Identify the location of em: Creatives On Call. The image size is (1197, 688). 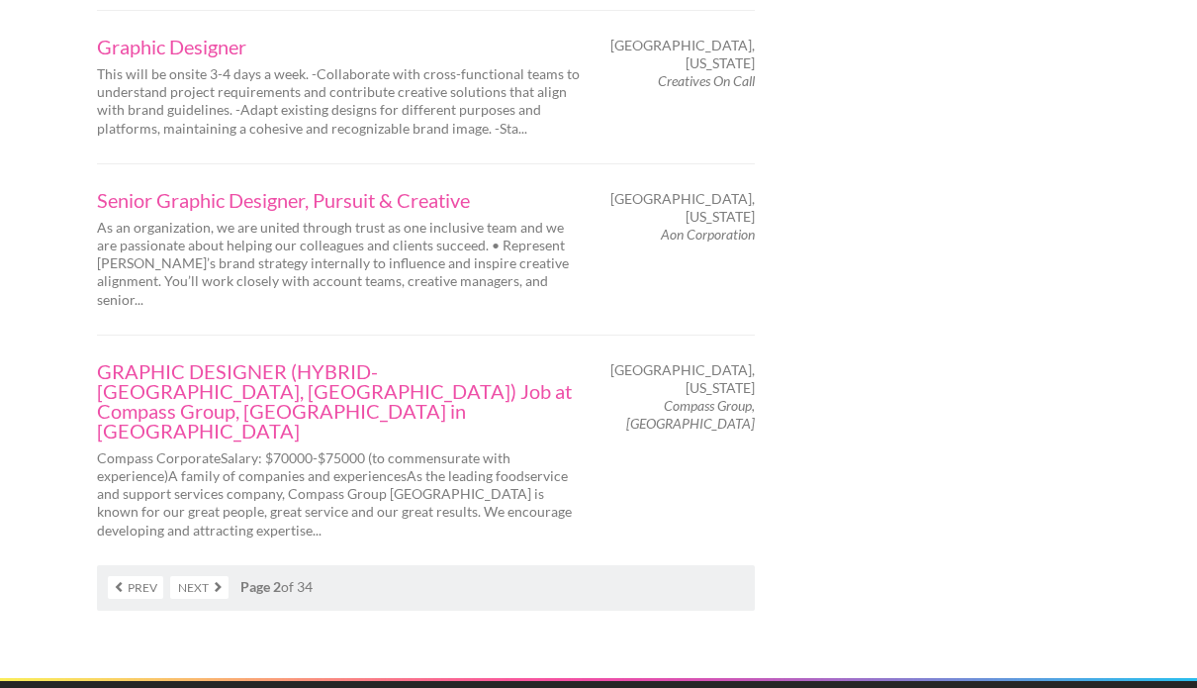
(707, 80).